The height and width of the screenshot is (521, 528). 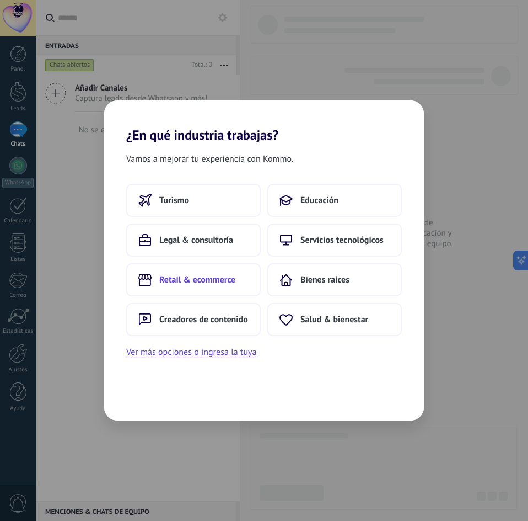 I want to click on button: Salud & bienestar, so click(x=335, y=319).